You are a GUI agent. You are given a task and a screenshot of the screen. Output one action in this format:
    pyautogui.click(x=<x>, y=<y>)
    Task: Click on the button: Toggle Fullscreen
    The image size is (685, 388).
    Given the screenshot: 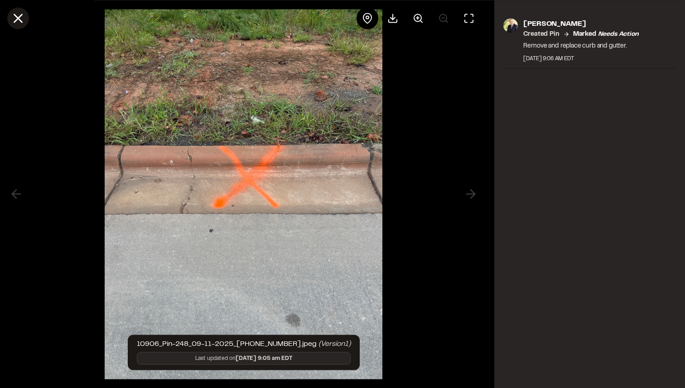 What is the action you would take?
    pyautogui.click(x=469, y=18)
    